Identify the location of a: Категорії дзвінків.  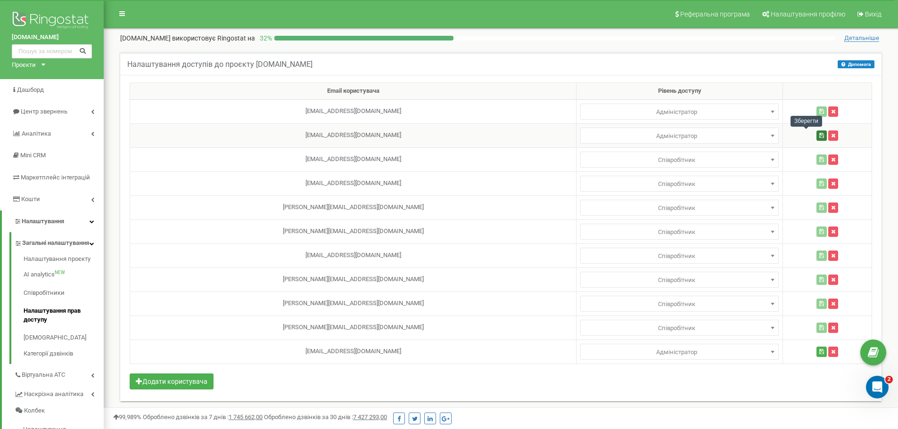
(64, 353).